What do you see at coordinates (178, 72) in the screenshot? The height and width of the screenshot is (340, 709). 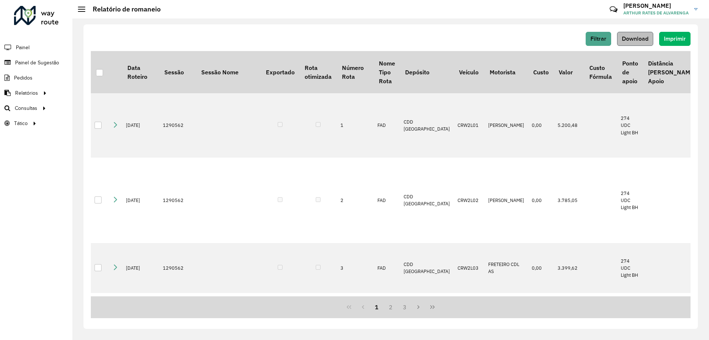 I see `th: Sessão` at bounding box center [178, 72].